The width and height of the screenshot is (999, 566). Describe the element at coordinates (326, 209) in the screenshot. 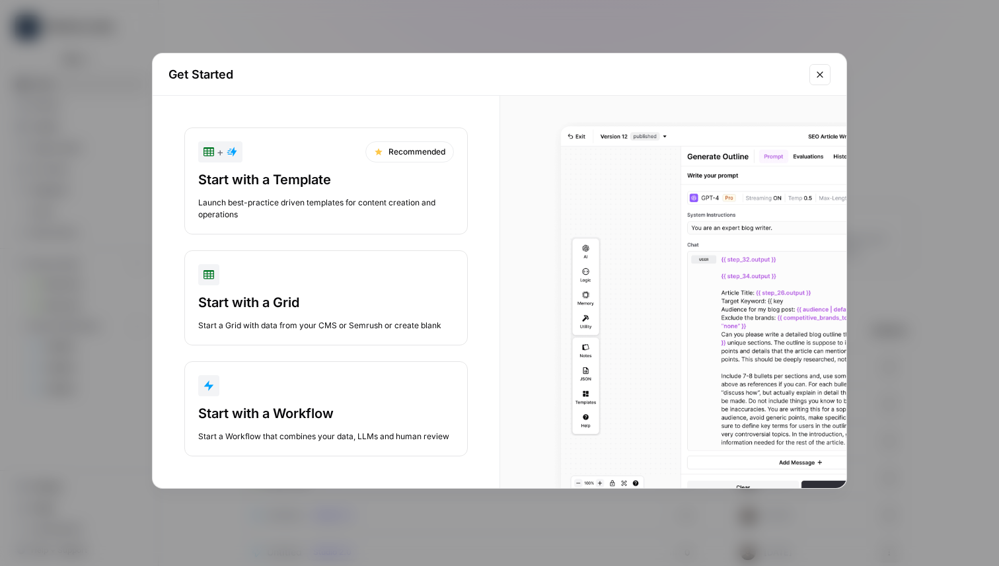

I see `div: Launch best-practice driven templates for content creation and operations` at that location.